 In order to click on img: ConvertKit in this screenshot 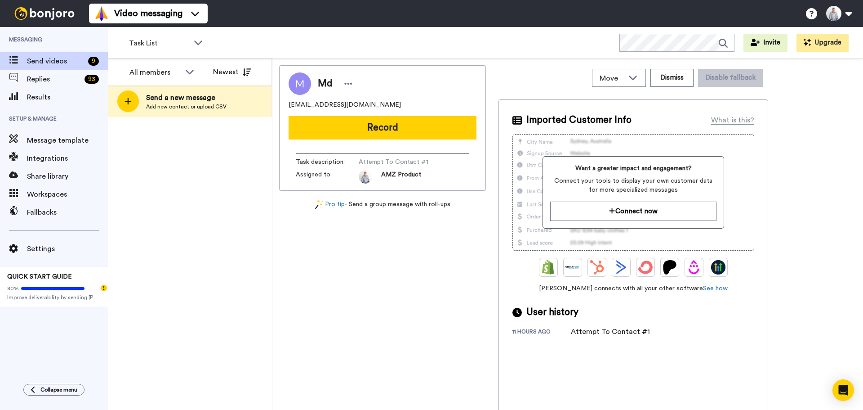, I will do `click(646, 267)`.